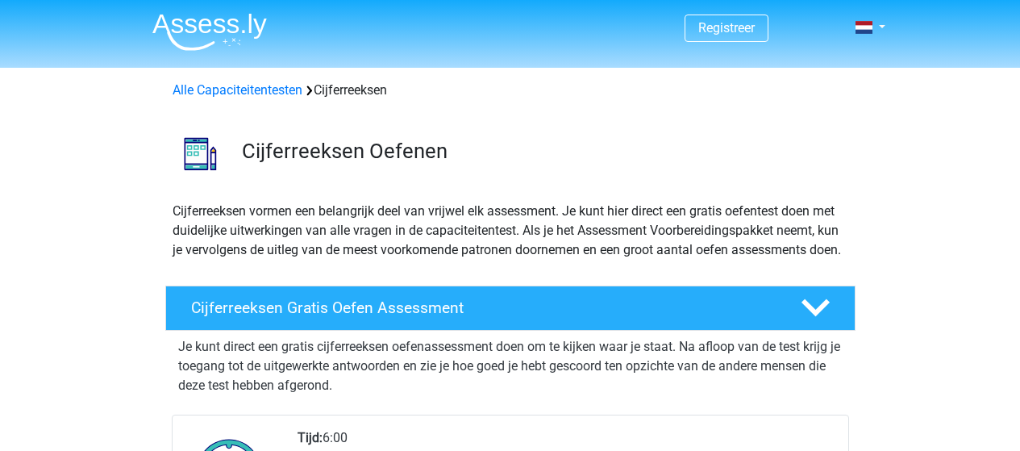  What do you see at coordinates (200, 153) in the screenshot?
I see `img: cijferreeksen` at bounding box center [200, 153].